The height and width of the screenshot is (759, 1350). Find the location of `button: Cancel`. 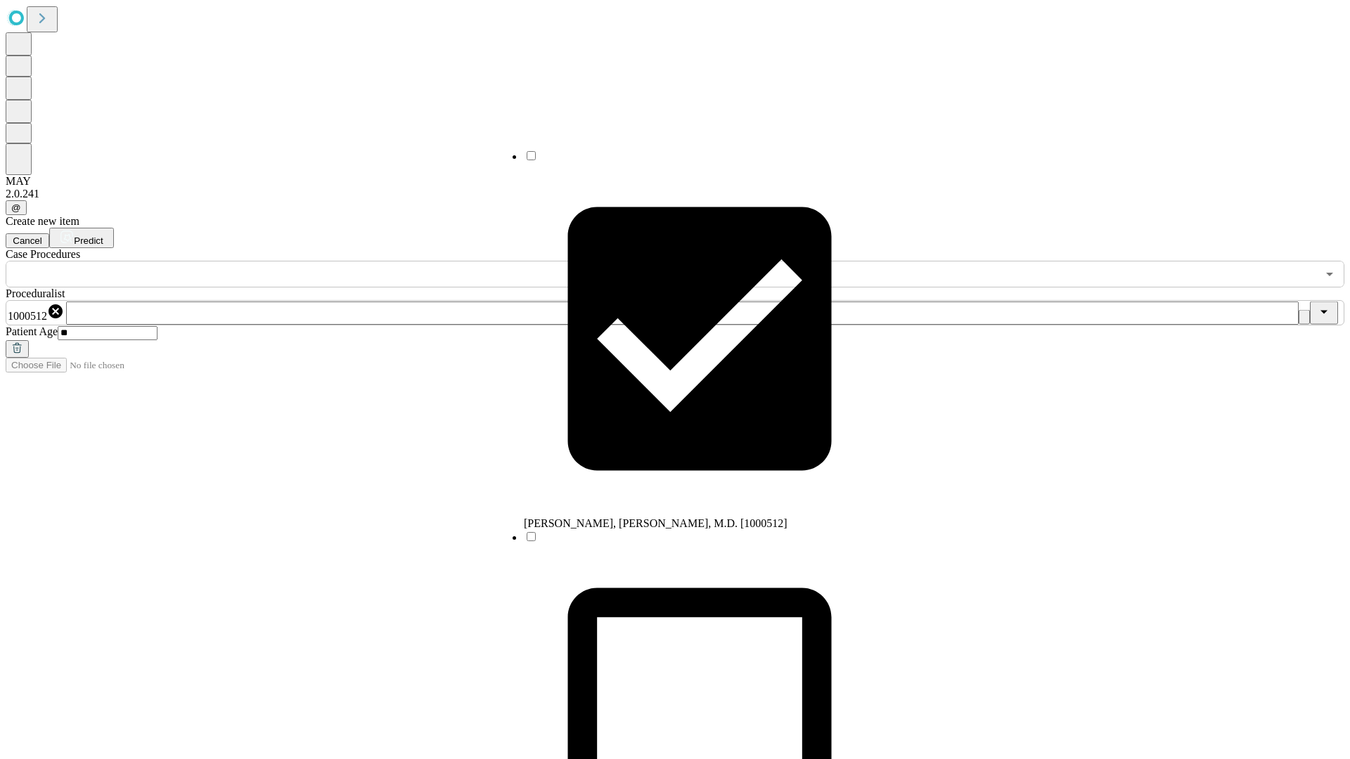

button: Cancel is located at coordinates (27, 240).